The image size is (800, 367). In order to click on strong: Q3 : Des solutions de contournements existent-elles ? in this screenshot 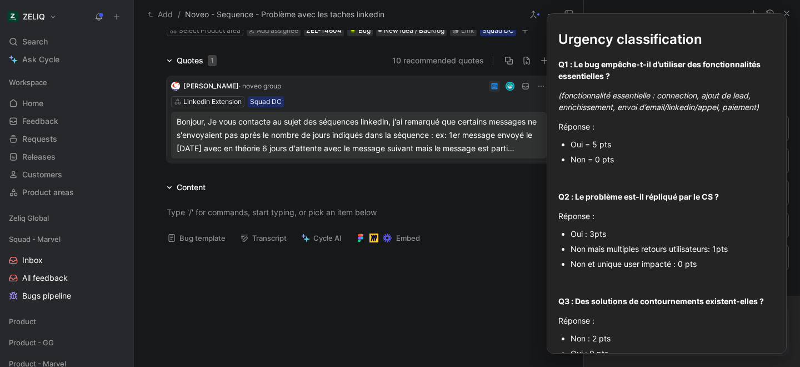, I will do `click(661, 301)`.